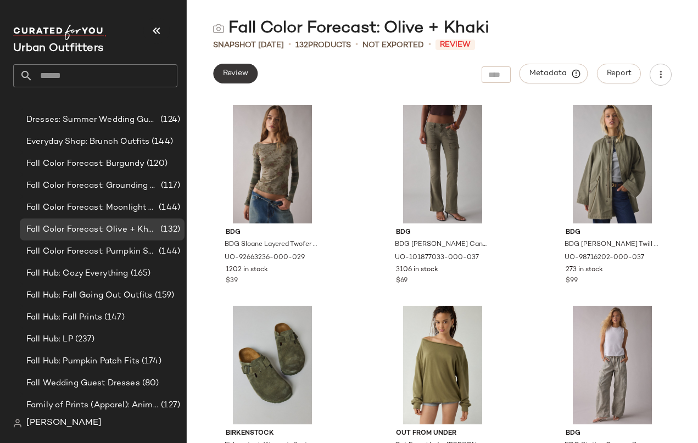  What do you see at coordinates (139, 273) in the screenshot?
I see `span: (165)` at bounding box center [139, 273].